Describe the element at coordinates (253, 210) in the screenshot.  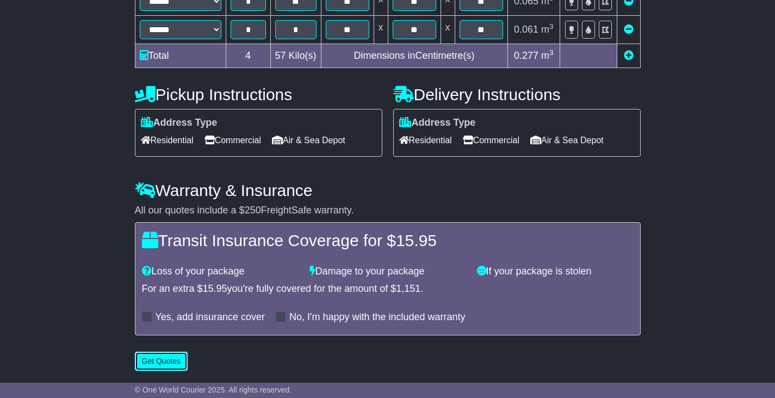
I see `span: 250` at that location.